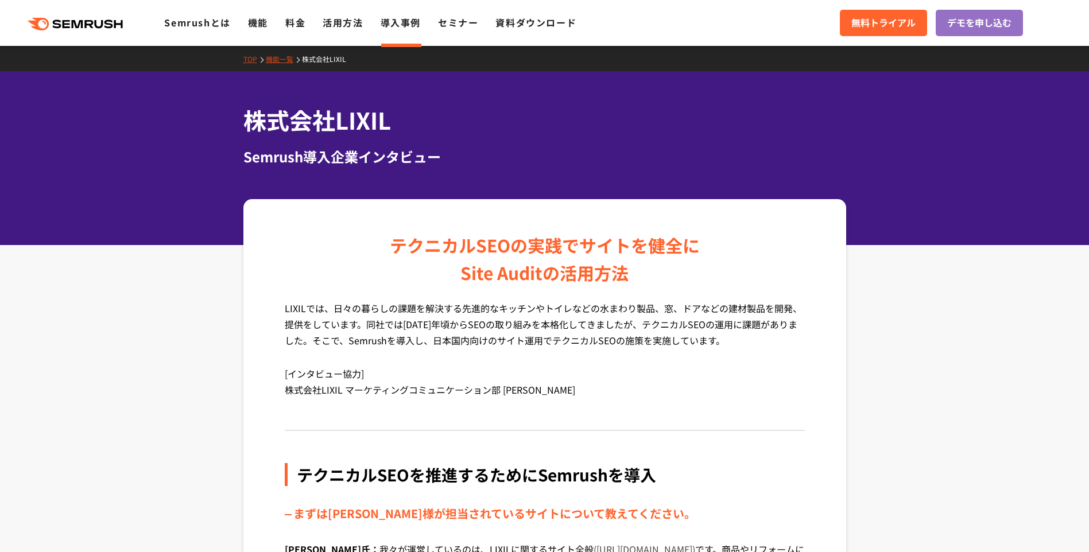 Image resolution: width=1089 pixels, height=552 pixels. I want to click on a: 資料ダウンロード, so click(535, 22).